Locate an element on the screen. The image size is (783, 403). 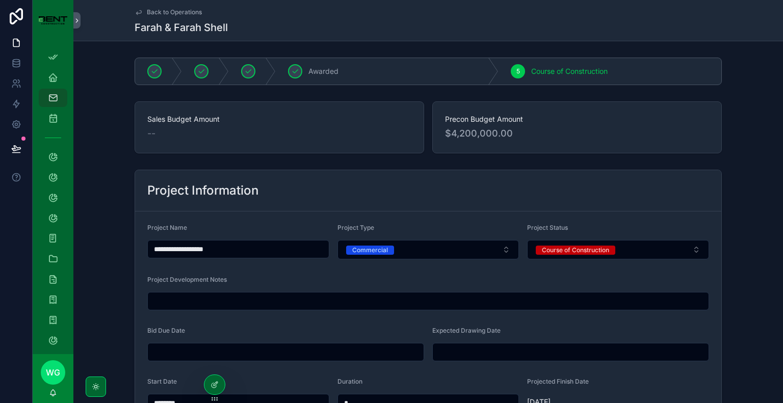
span: Project Development Notes is located at coordinates (187, 279).